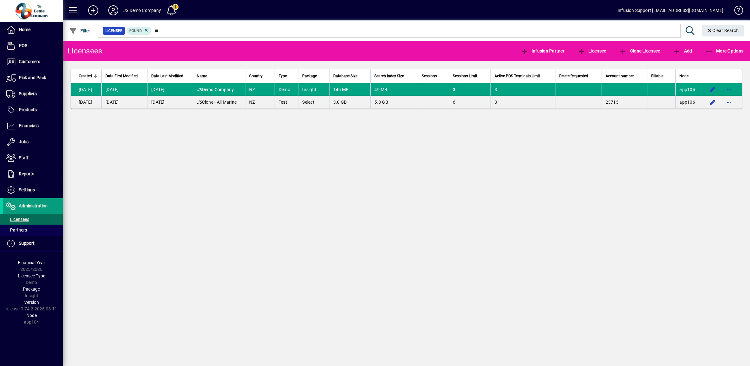  What do you see at coordinates (543, 51) in the screenshot?
I see `span: Infusion Partner` at bounding box center [543, 51].